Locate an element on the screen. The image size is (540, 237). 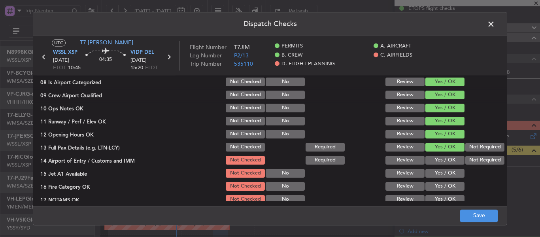
span: C. AIRFIELDS is located at coordinates (396, 55).